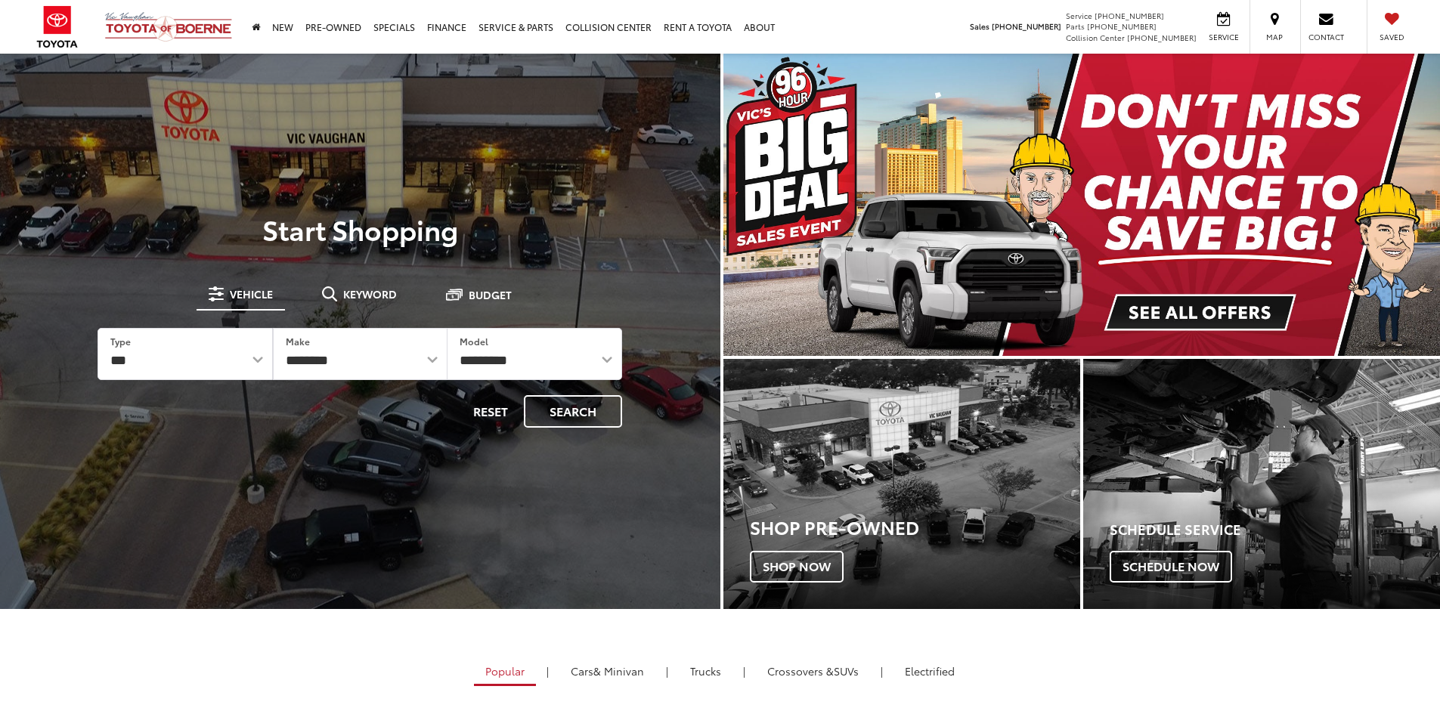 The height and width of the screenshot is (714, 1440). I want to click on span: Contact, so click(1326, 37).